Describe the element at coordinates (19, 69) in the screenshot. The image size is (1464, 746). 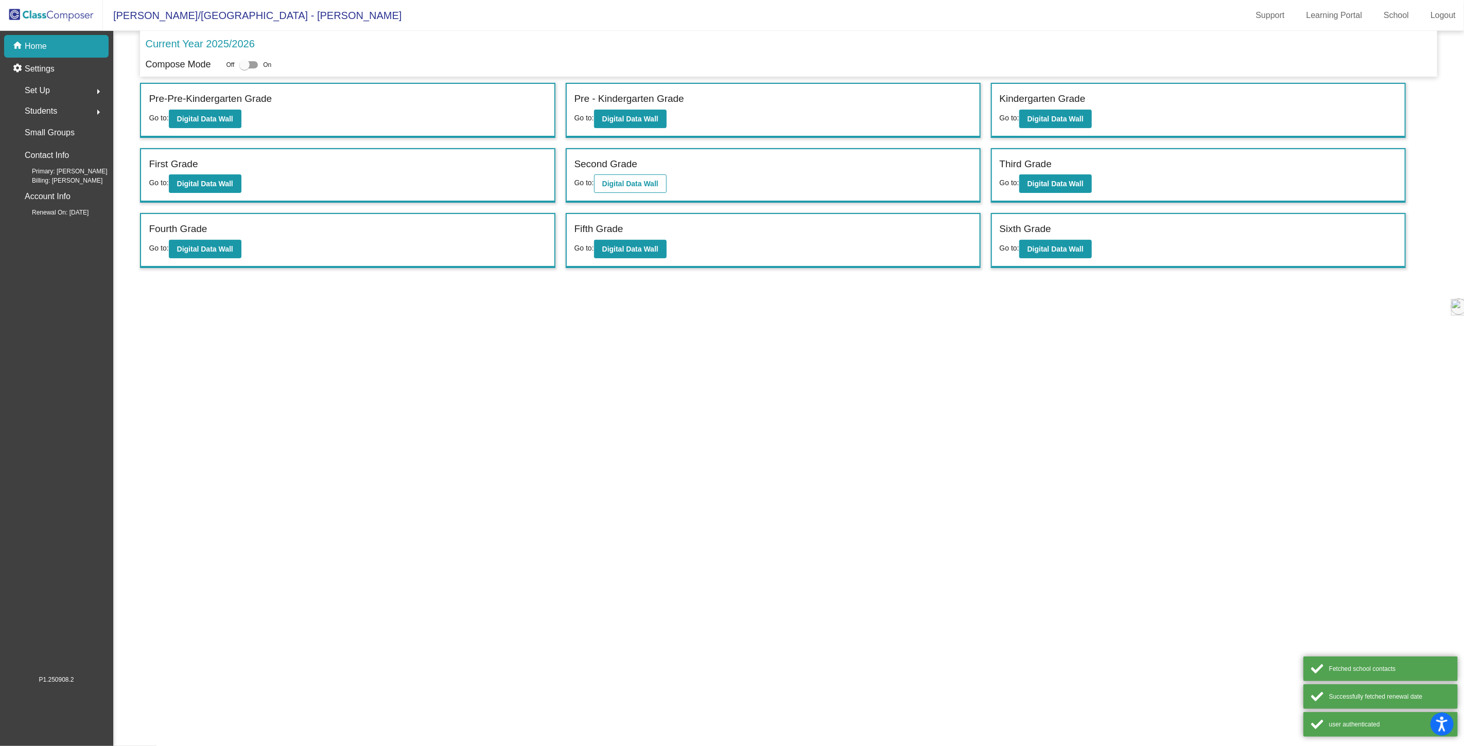
I see `mat-icon: settings` at that location.